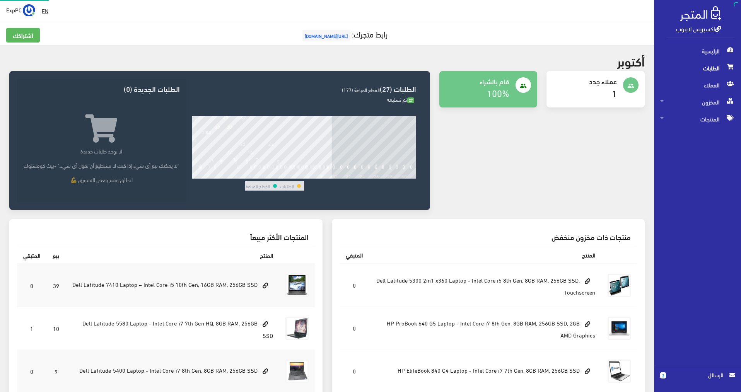 The width and height of the screenshot is (741, 392). I want to click on td: القطع المباعة, so click(258, 186).